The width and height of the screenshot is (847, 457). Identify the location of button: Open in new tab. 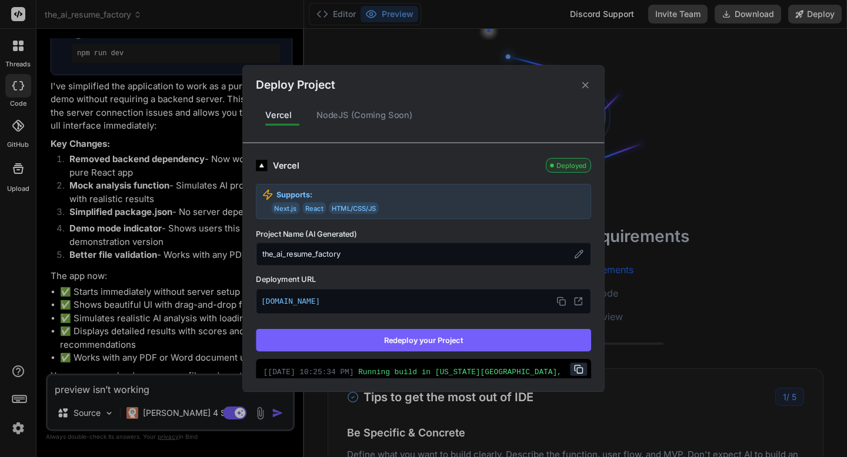
(578, 302).